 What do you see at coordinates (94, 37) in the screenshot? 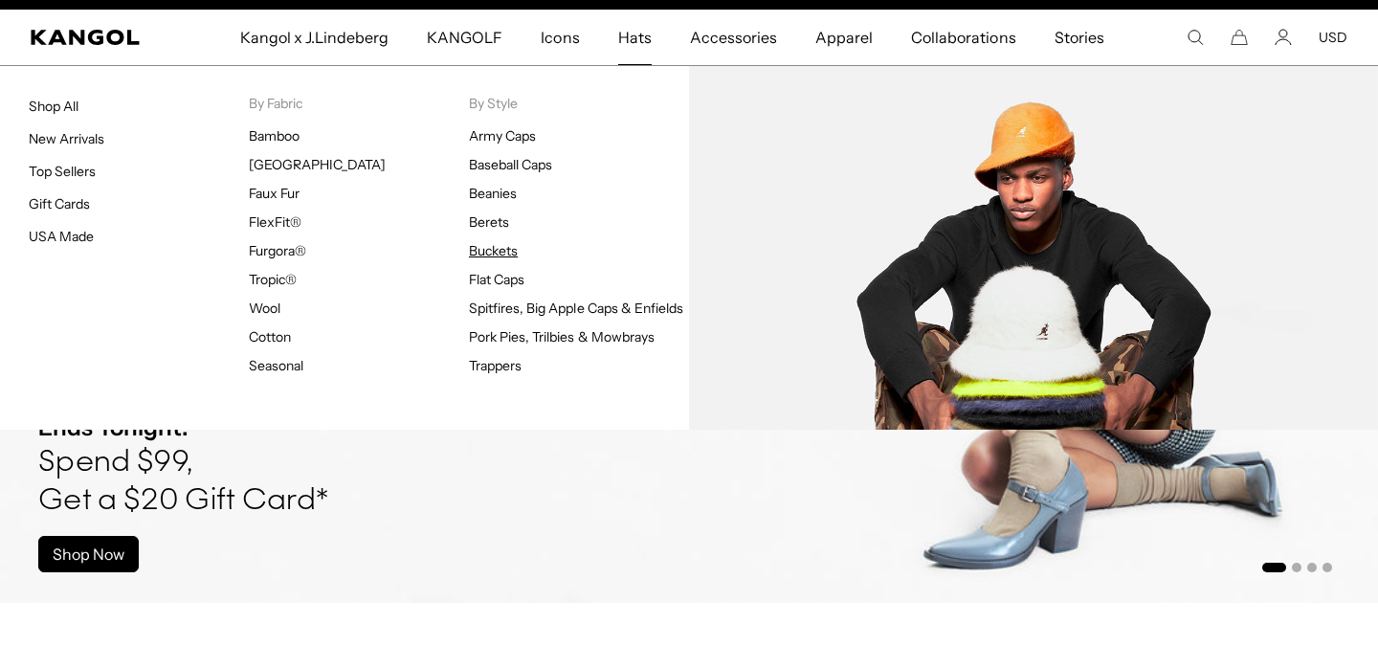
I see `a: Kangol` at bounding box center [94, 37].